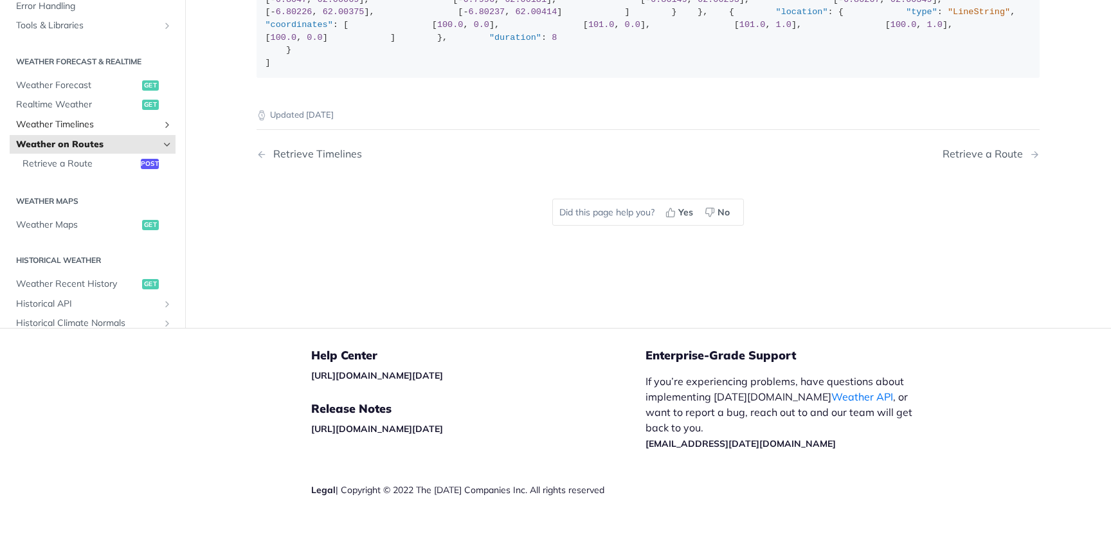 The image size is (1111, 560). What do you see at coordinates (986, 154) in the screenshot?
I see `div: Retrieve a Route` at bounding box center [986, 154].